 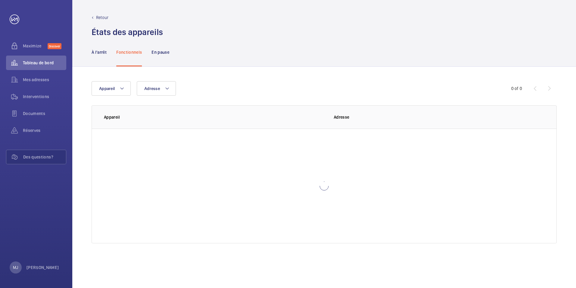 What do you see at coordinates (214, 117) in the screenshot?
I see `p: Appareil` at bounding box center [214, 117].